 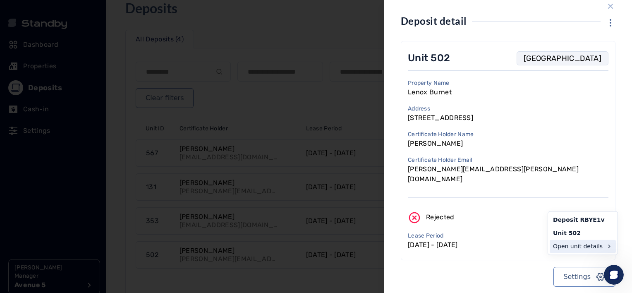 What do you see at coordinates (433, 236) in the screenshot?
I see `p: Lease Period` at bounding box center [433, 236].